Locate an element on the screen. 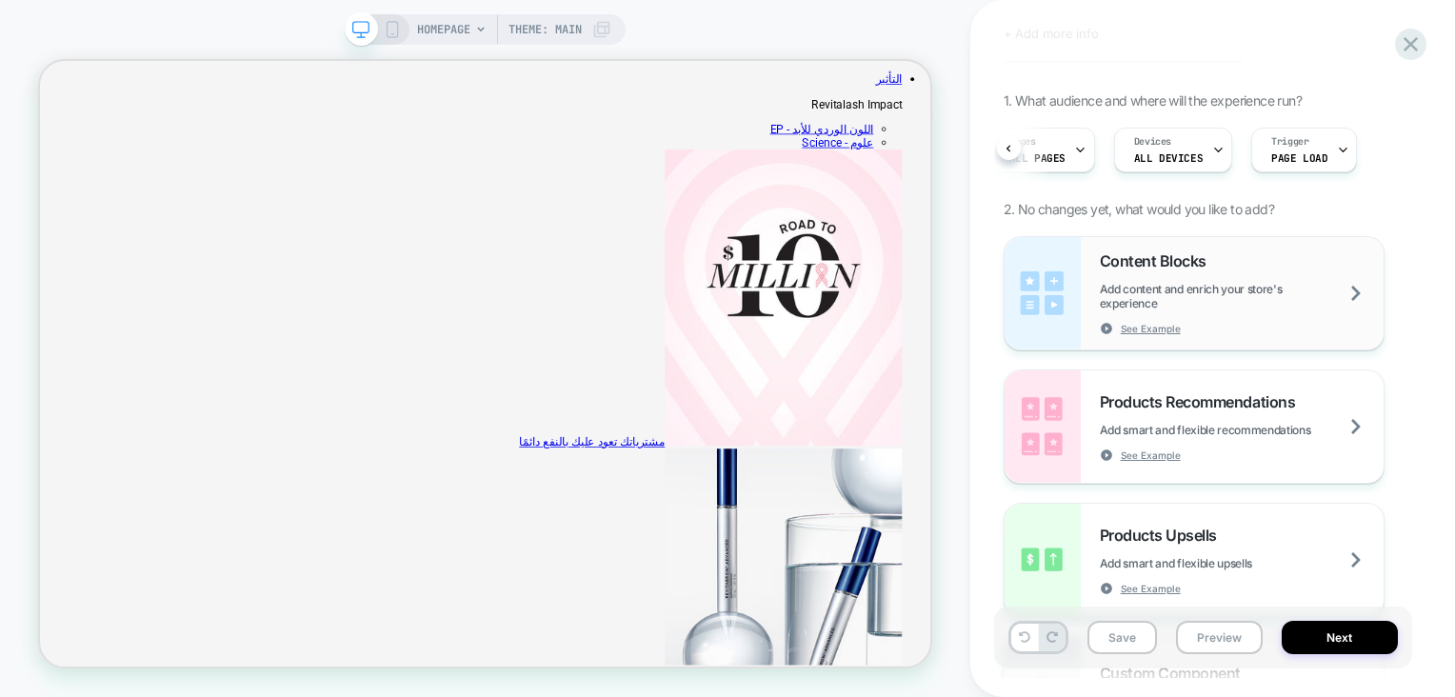 Image resolution: width=1455 pixels, height=697 pixels. span: 2. No changes yet, what would you like to add? is located at coordinates (1139, 209).